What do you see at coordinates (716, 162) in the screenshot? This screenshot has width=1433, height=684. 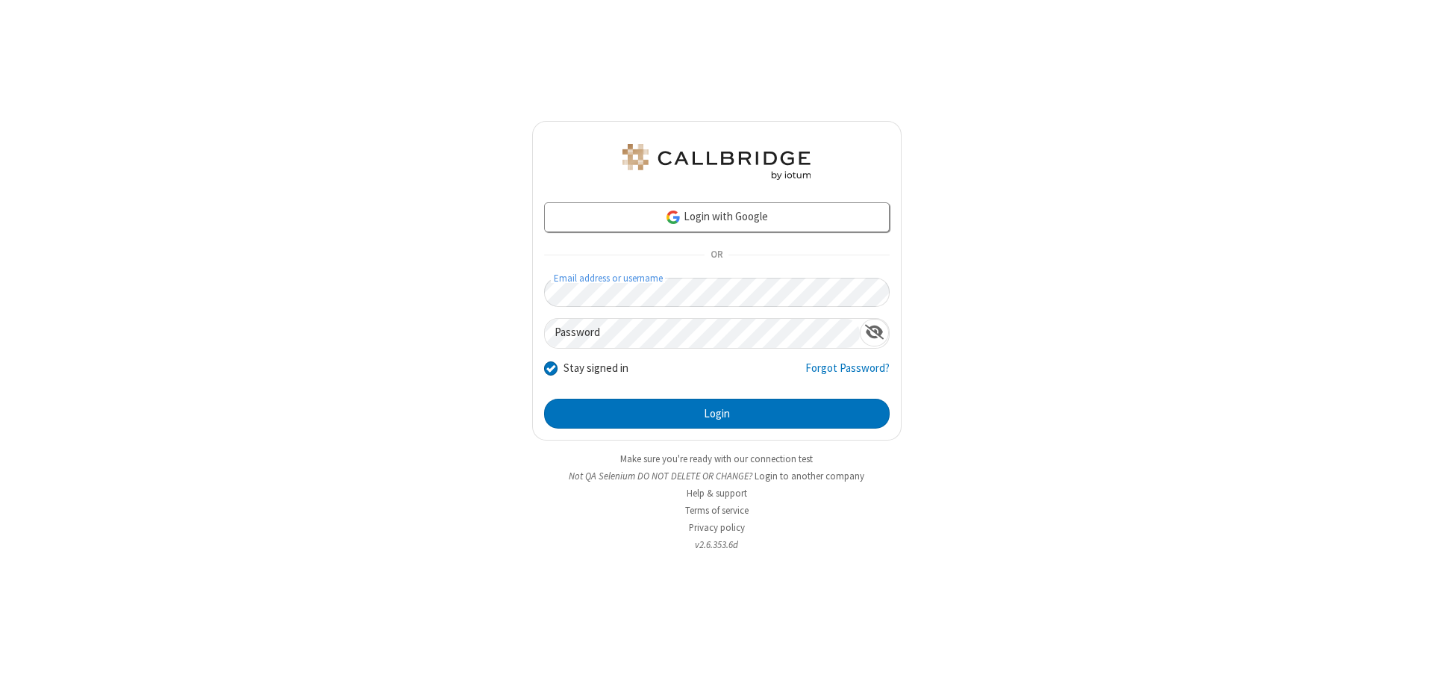 I see `img: QA Selenium DO NOT DELETE OR CHANGE` at bounding box center [716, 162].